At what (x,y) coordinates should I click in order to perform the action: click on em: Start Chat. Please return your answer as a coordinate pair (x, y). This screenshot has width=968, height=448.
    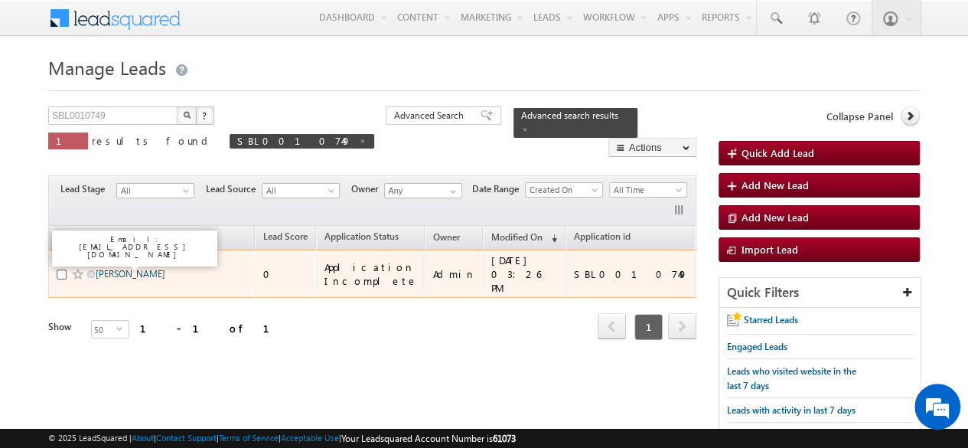
    Looking at the image, I should click on (243, 354).